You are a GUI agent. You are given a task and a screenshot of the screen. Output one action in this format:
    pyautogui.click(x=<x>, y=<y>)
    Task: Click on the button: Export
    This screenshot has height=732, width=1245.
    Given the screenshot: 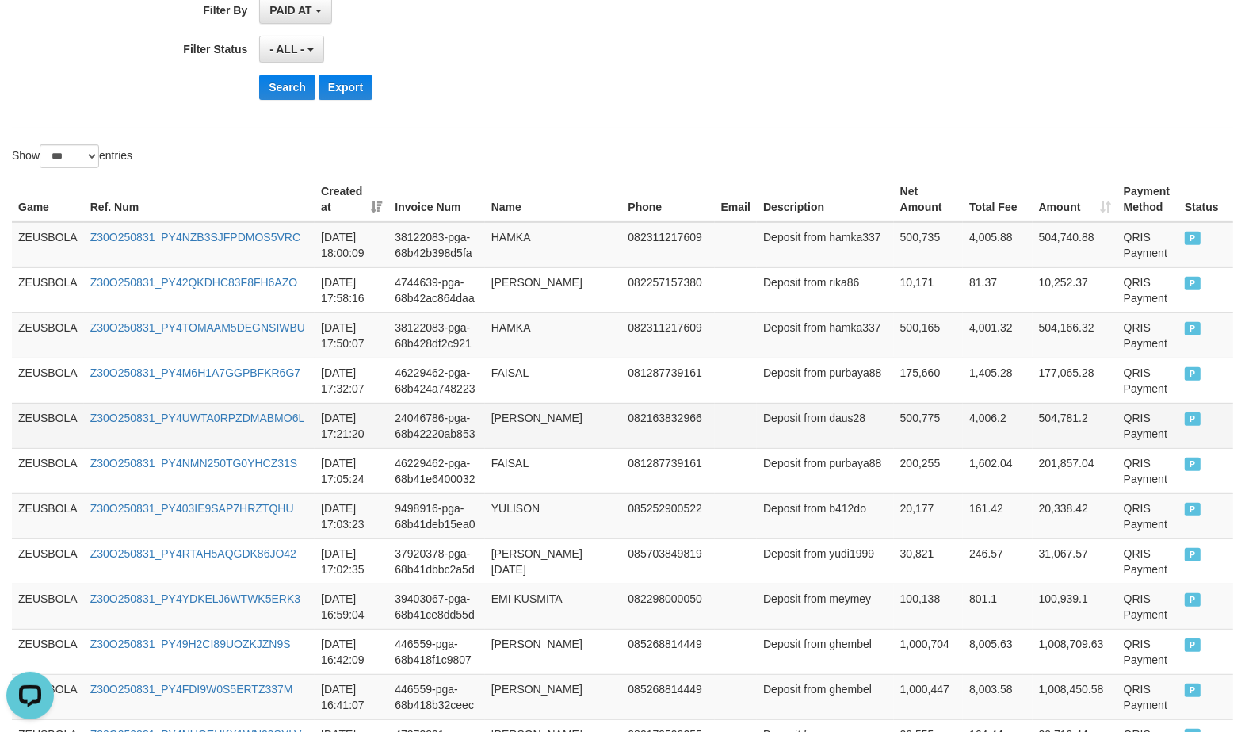 What is the action you would take?
    pyautogui.click(x=346, y=87)
    